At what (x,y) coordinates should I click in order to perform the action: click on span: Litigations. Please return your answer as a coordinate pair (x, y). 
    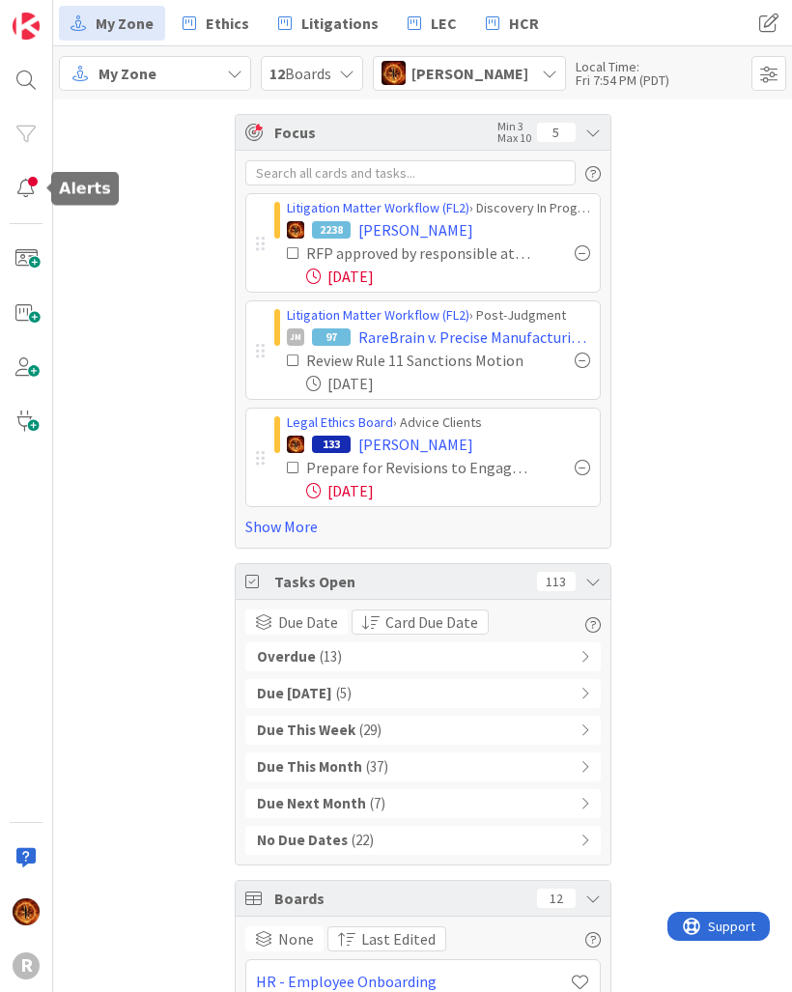
    Looking at the image, I should click on (340, 23).